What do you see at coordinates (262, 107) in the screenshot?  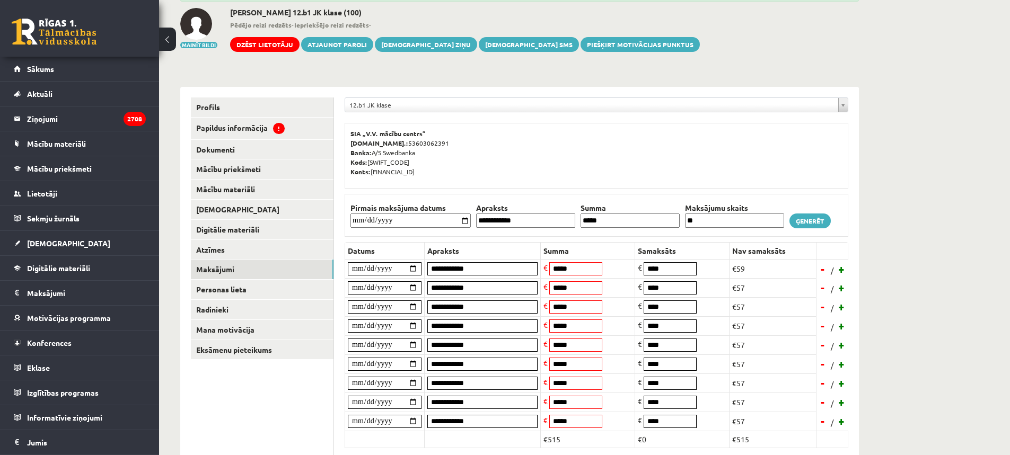 I see `a: Profils` at bounding box center [262, 107].